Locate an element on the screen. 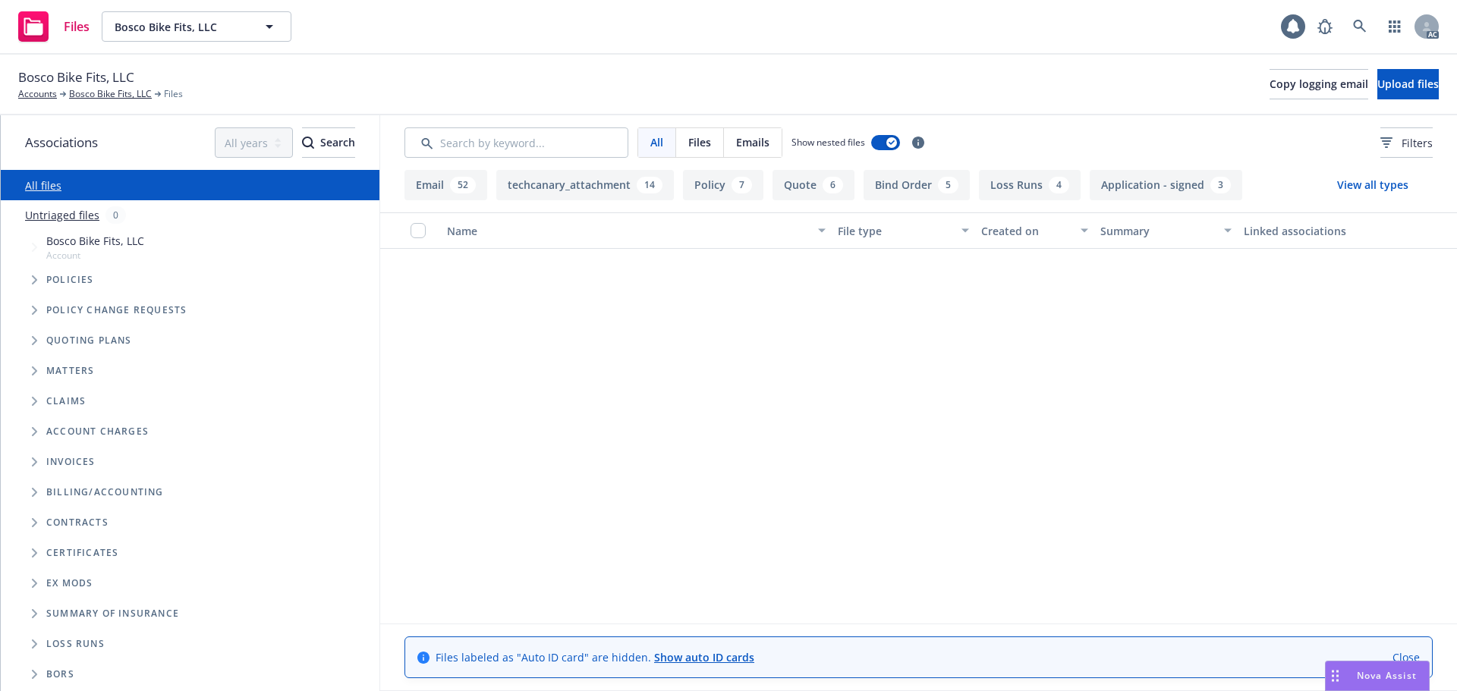 The image size is (1457, 691). button: Created on is located at coordinates (1034, 231).